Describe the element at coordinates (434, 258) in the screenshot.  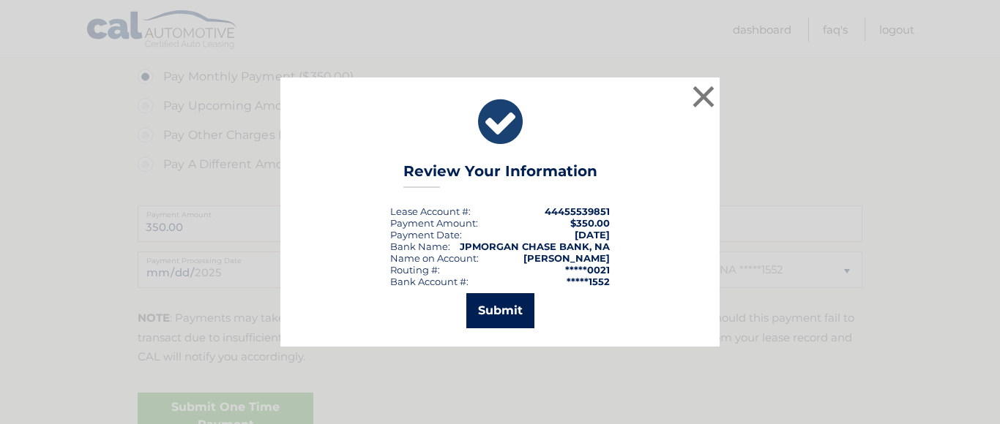
I see `div: Name on Account:` at that location.